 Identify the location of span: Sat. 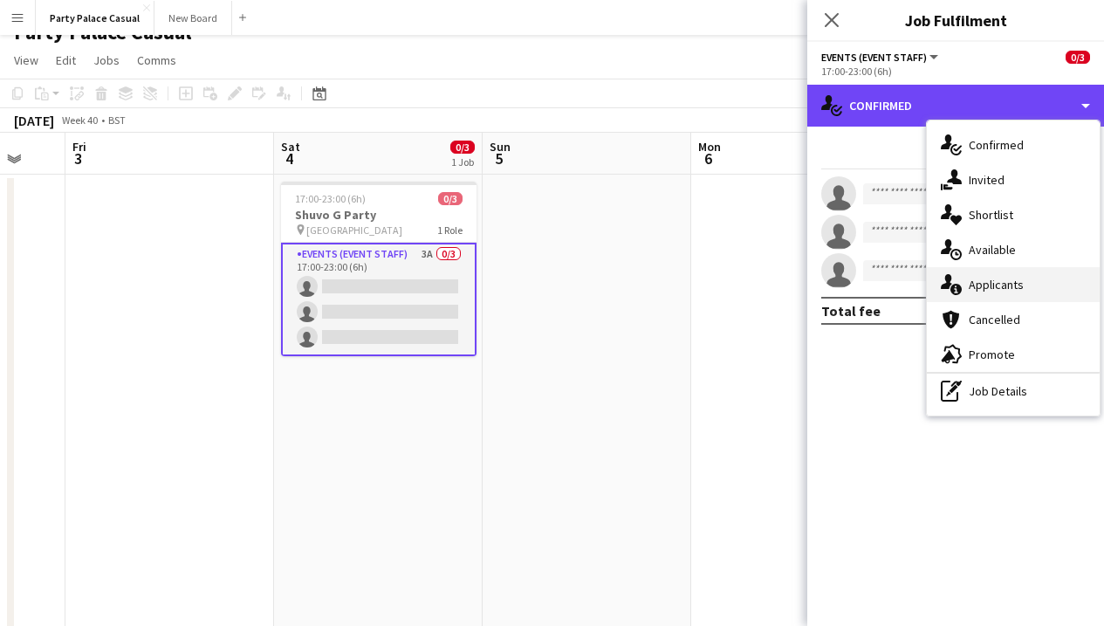
(291, 147).